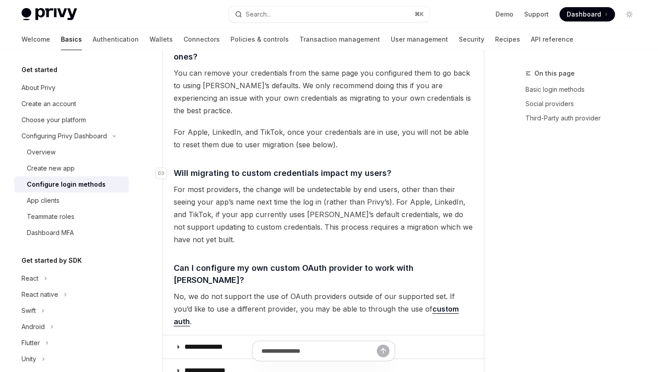 This screenshot has height=372, width=658. Describe the element at coordinates (471, 39) in the screenshot. I see `a: Security` at that location.